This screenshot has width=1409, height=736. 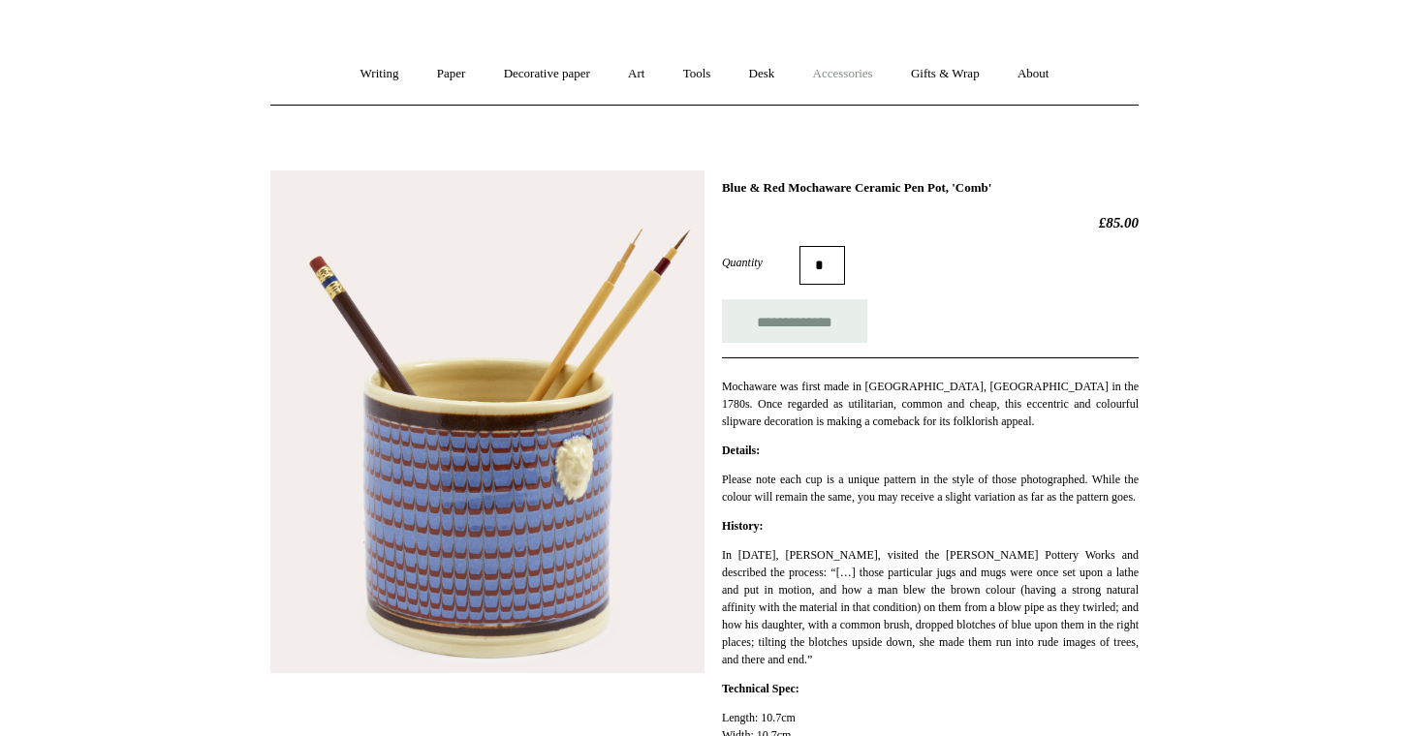 I want to click on a: Decorative paper, so click(x=546, y=74).